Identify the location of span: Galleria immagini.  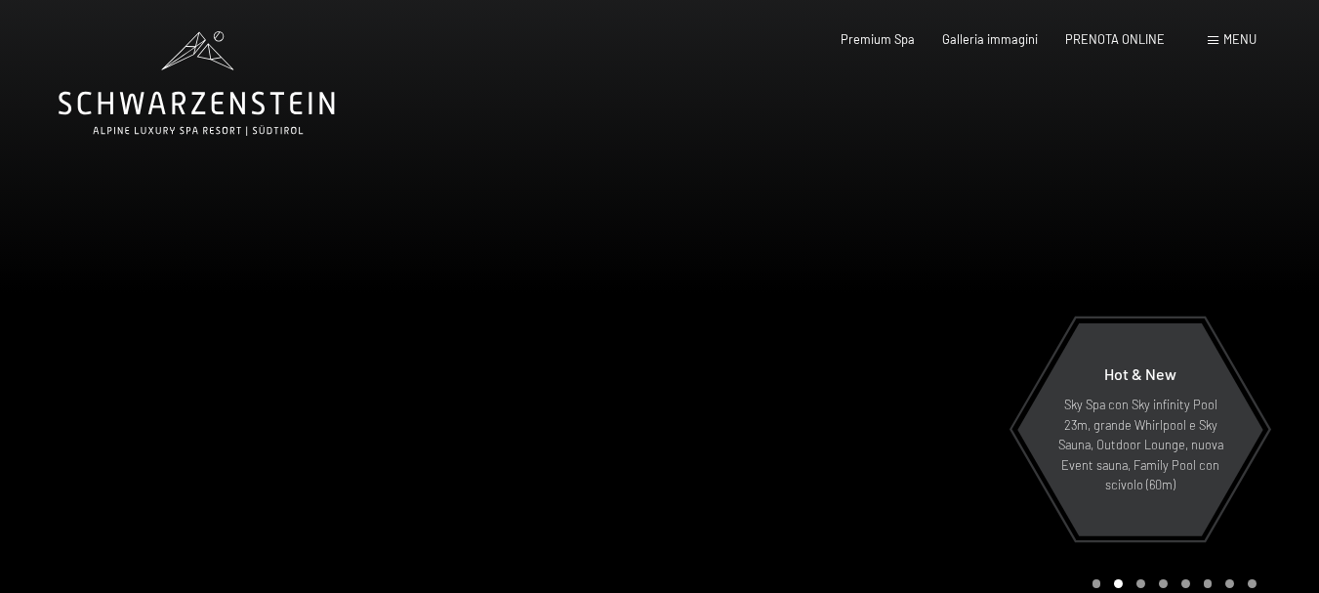
(990, 39).